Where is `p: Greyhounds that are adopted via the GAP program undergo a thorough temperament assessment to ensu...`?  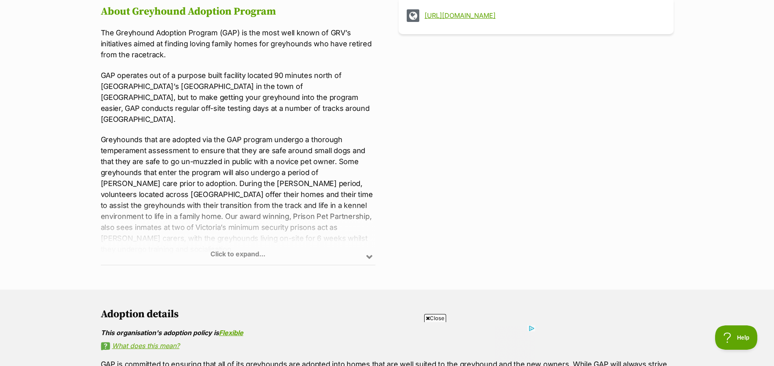 p: Greyhounds that are adopted via the GAP program undergo a thorough temperament assessment to ensu... is located at coordinates (238, 194).